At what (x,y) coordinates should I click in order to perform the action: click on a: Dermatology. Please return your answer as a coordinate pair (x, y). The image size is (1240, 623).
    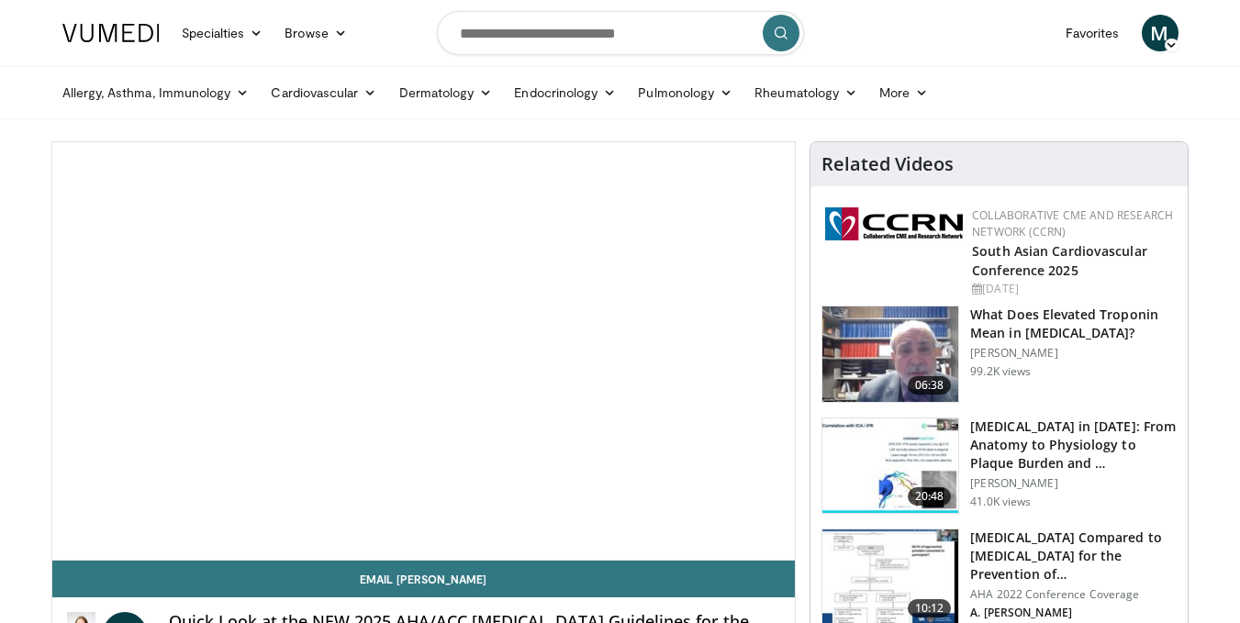
    Looking at the image, I should click on (446, 93).